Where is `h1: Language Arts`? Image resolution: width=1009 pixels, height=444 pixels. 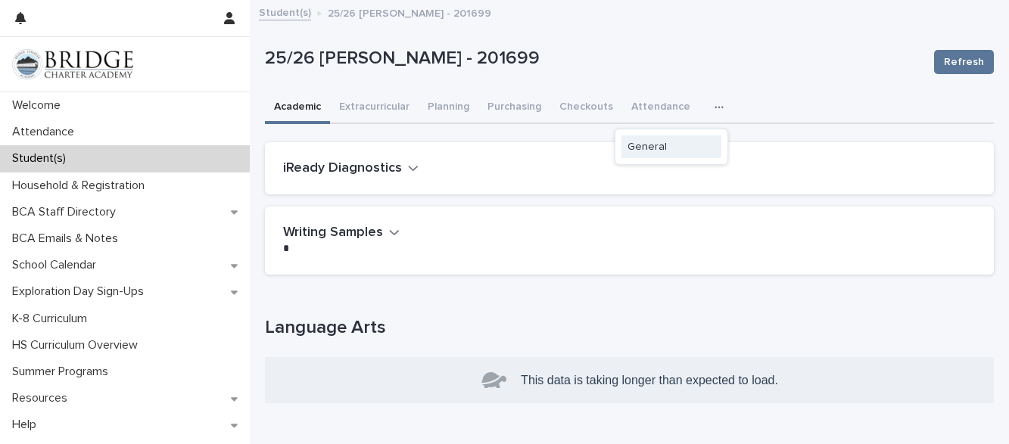
h1: Language Arts is located at coordinates (629, 328).